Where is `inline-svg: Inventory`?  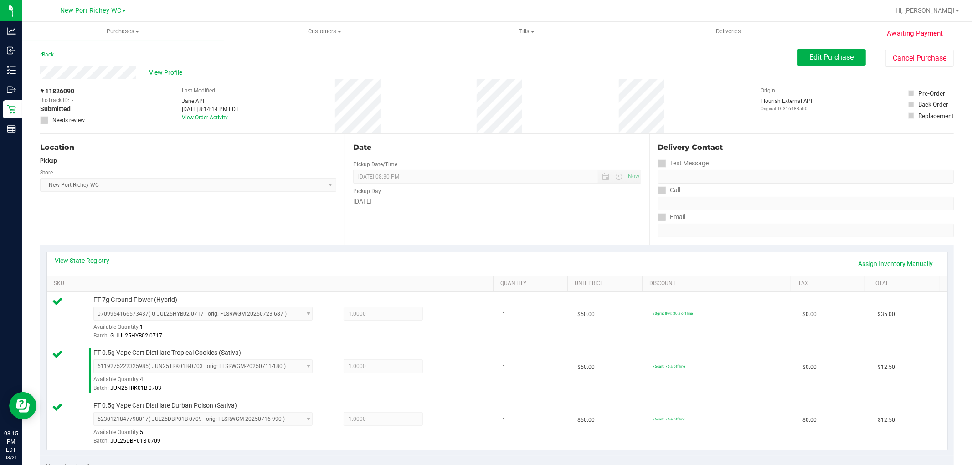
inline-svg: Inventory is located at coordinates (11, 70).